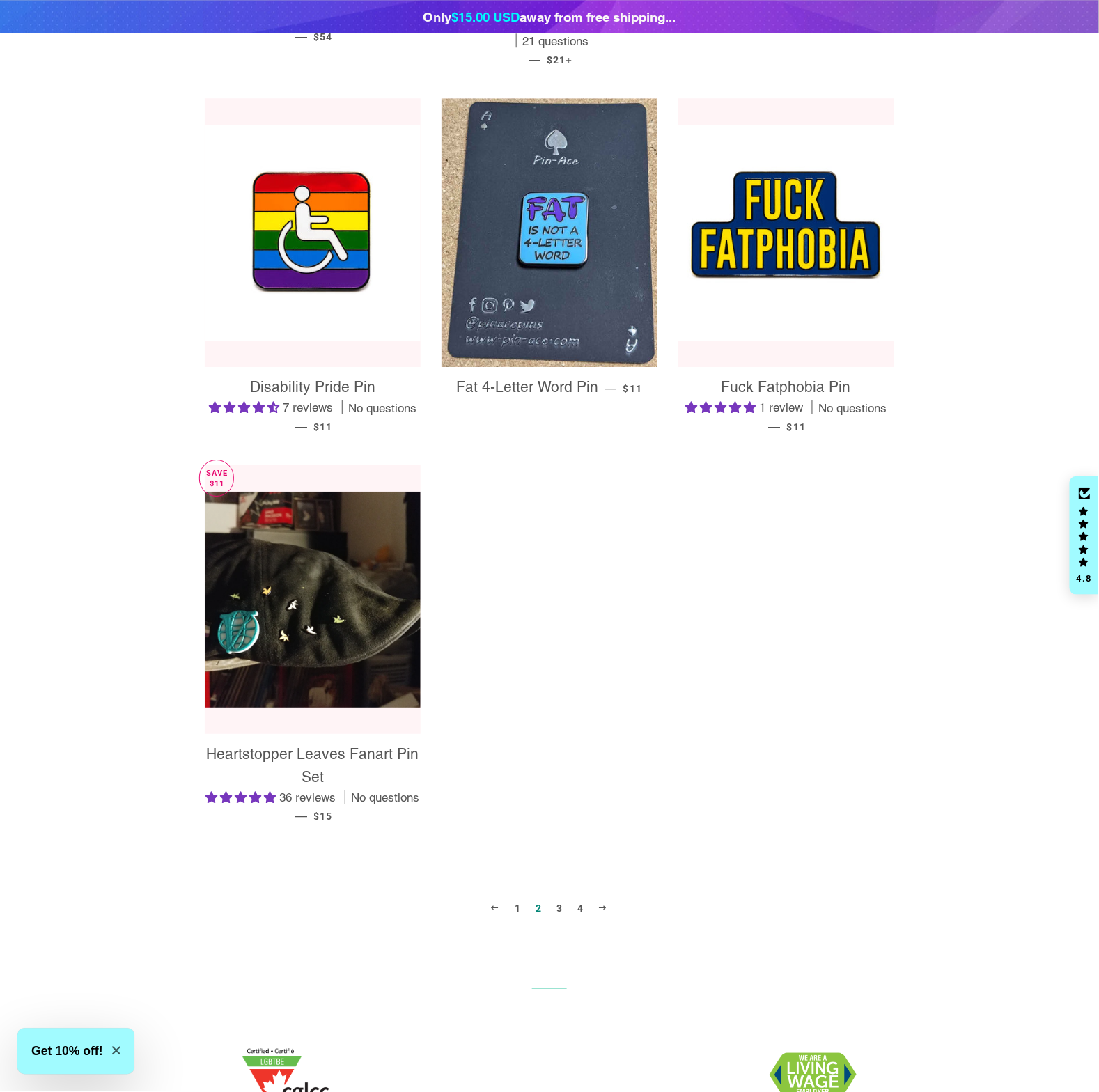  I want to click on p: Save $11, so click(217, 478).